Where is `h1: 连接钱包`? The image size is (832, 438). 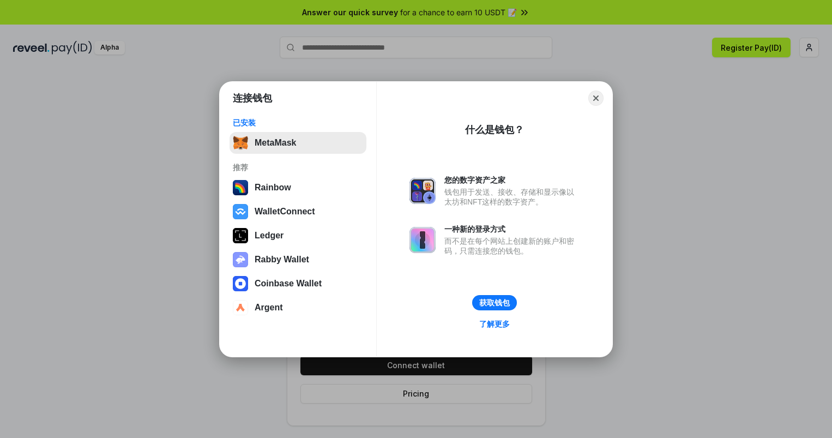 h1: 连接钱包 is located at coordinates (252, 98).